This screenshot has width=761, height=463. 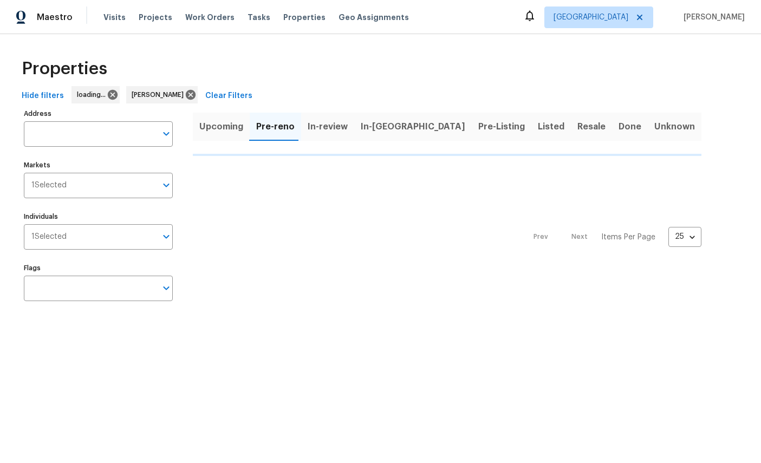 What do you see at coordinates (43, 96) in the screenshot?
I see `button: Hide filters` at bounding box center [43, 96].